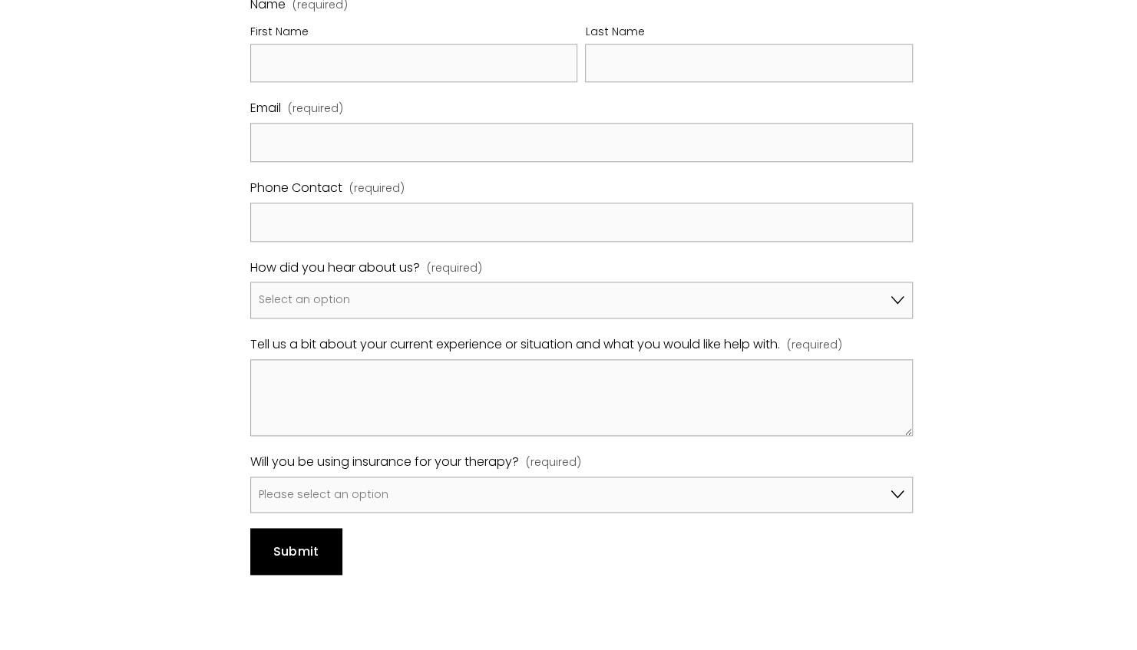 This screenshot has height=650, width=1137. What do you see at coordinates (414, 33) in the screenshot?
I see `div: First Name` at bounding box center [414, 33].